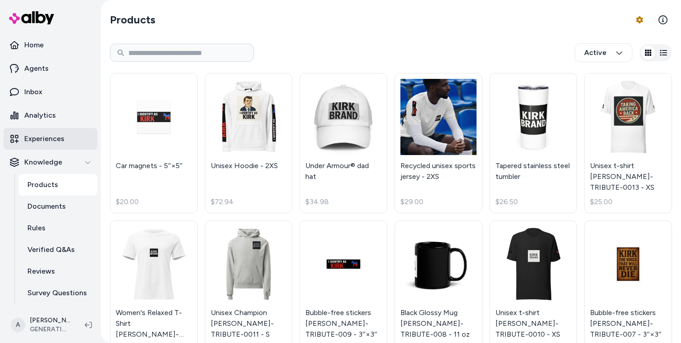 This screenshot has height=343, width=681. I want to click on a: Rules, so click(58, 228).